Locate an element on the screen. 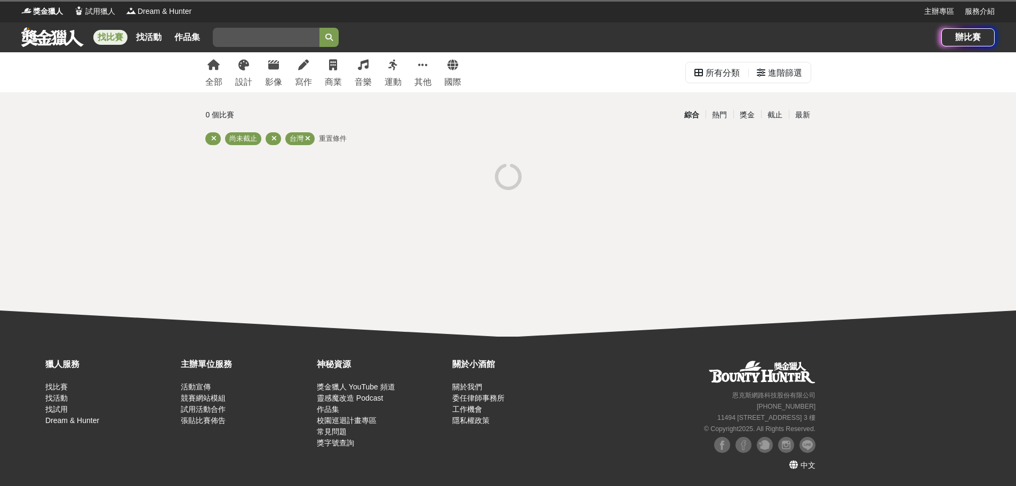 The width and height of the screenshot is (1016, 486). a: 影像 is located at coordinates (274, 72).